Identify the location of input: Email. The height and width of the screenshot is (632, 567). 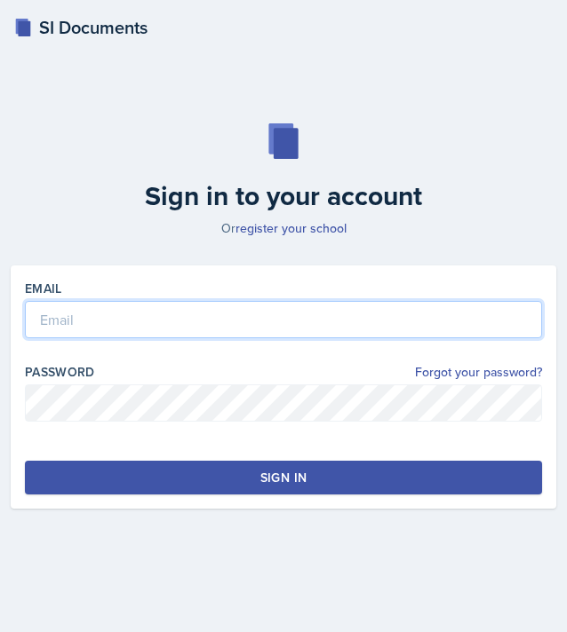
(283, 320).